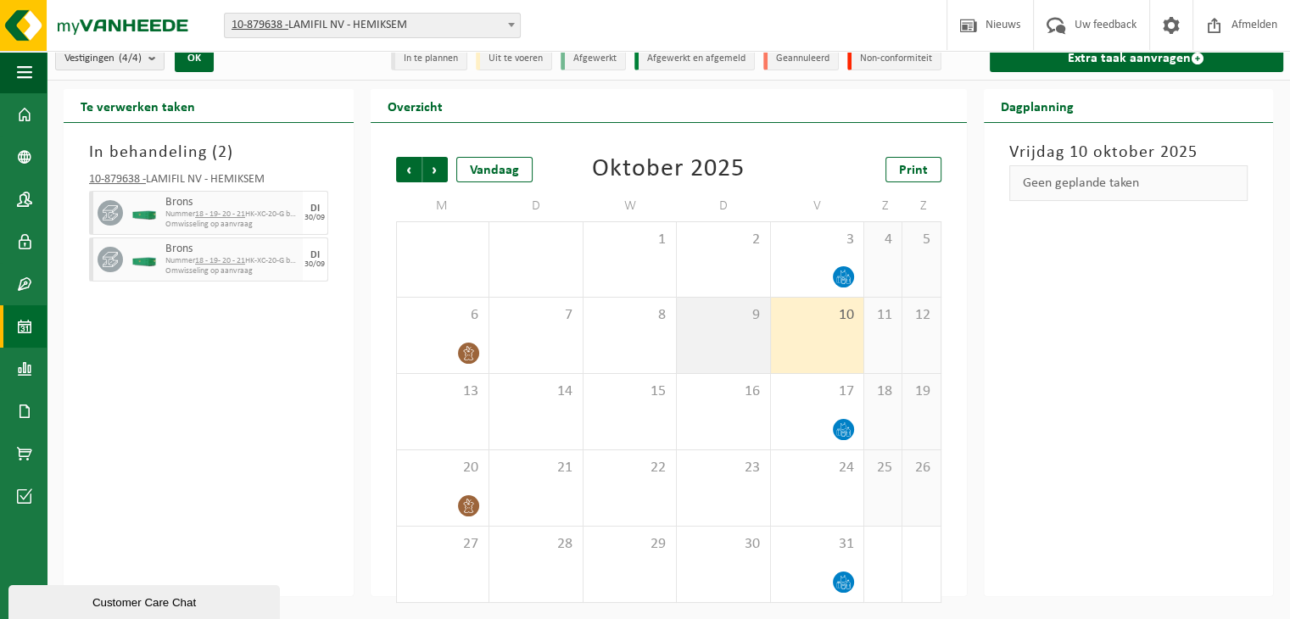 Image resolution: width=1290 pixels, height=619 pixels. Describe the element at coordinates (1129, 183) in the screenshot. I see `div: Geen geplande taken` at that location.